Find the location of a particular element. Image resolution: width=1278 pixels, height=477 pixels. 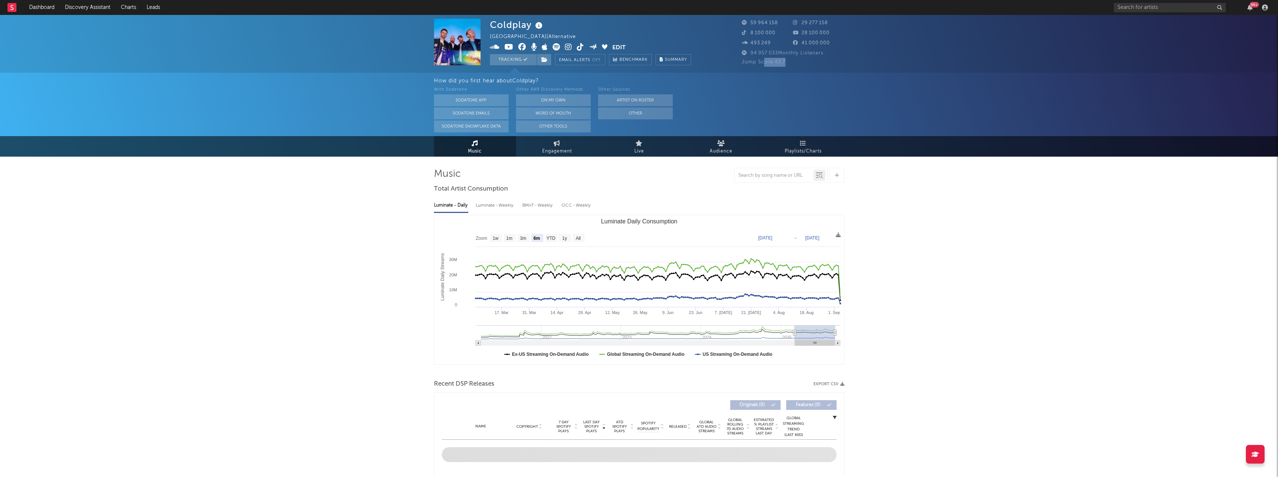

text: 6m is located at coordinates (536, 238).